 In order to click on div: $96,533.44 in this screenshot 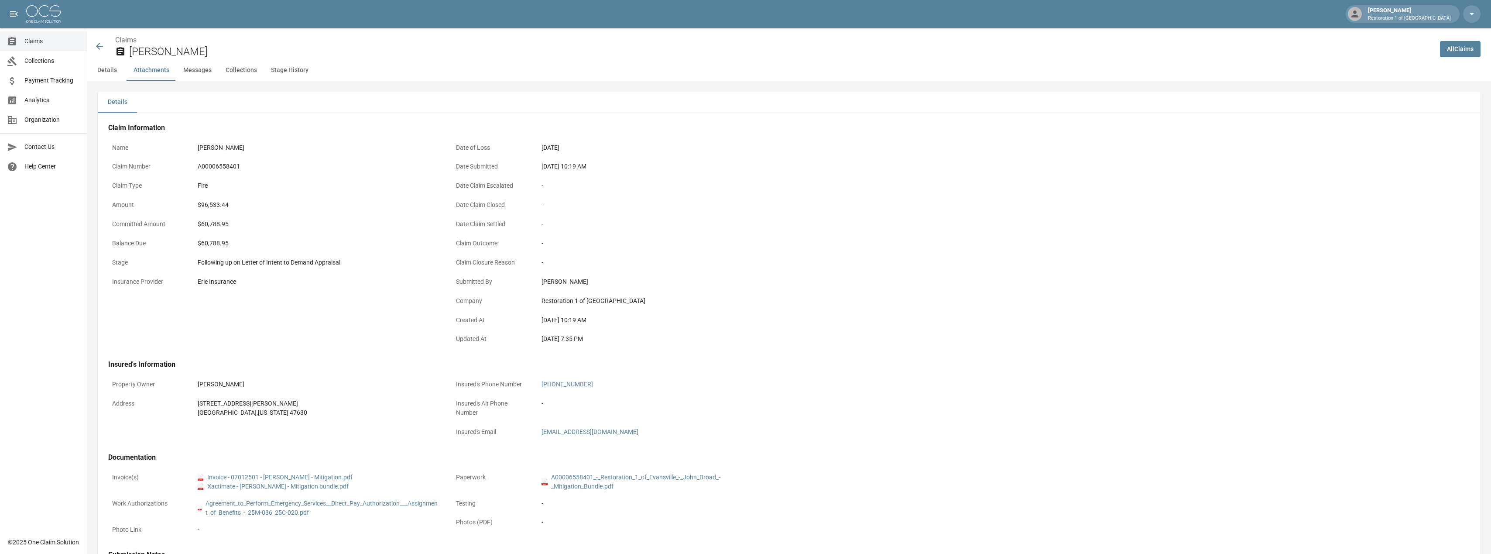, I will do `click(318, 205)`.